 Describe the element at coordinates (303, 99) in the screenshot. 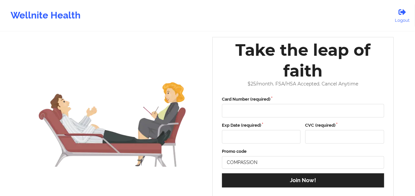

I see `label: Card Number (required)` at that location.